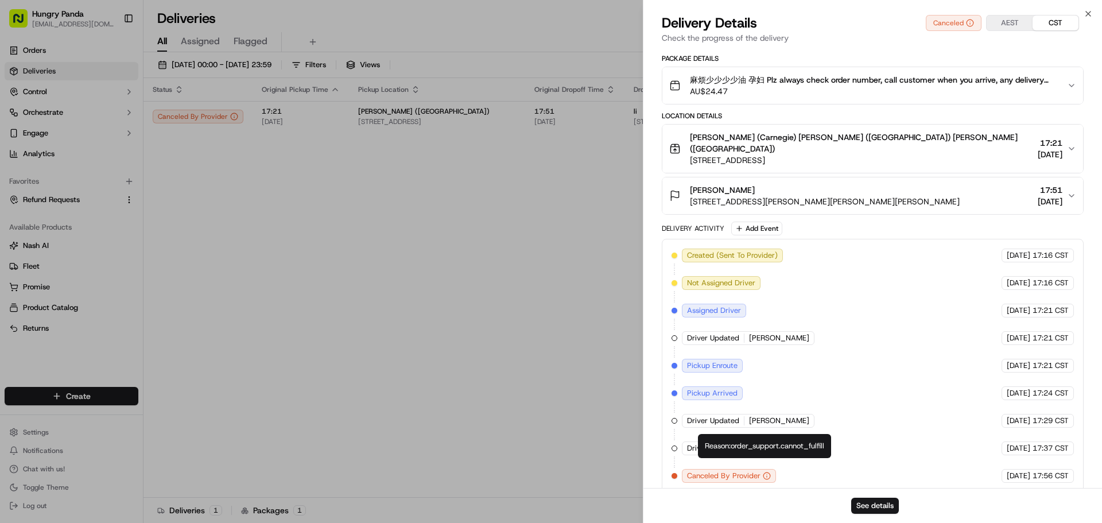 Image resolution: width=1102 pixels, height=523 pixels. What do you see at coordinates (757, 228) in the screenshot?
I see `button: Add Event` at bounding box center [757, 228].